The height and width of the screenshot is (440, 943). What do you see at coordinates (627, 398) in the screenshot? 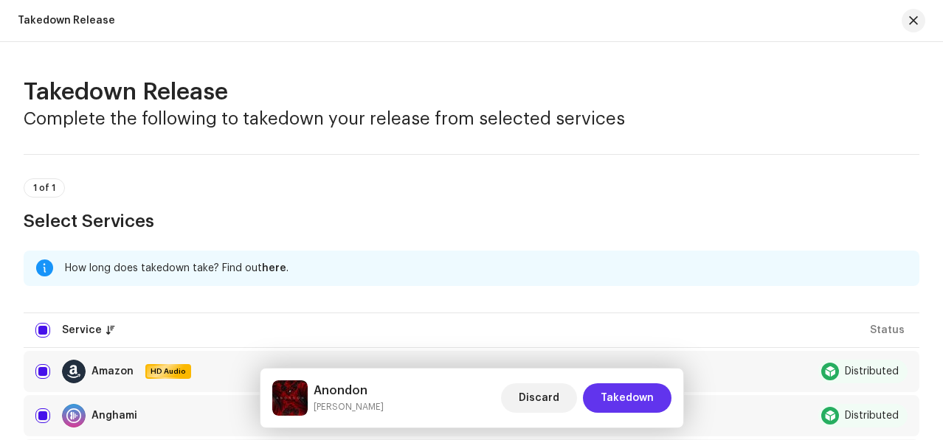
I see `button: Takedown` at bounding box center [627, 398].